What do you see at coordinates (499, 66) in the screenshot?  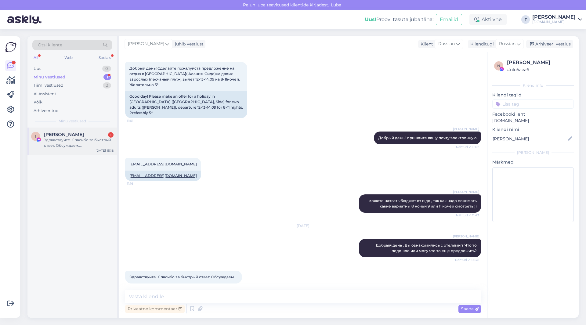 I see `span: n` at bounding box center [499, 66].